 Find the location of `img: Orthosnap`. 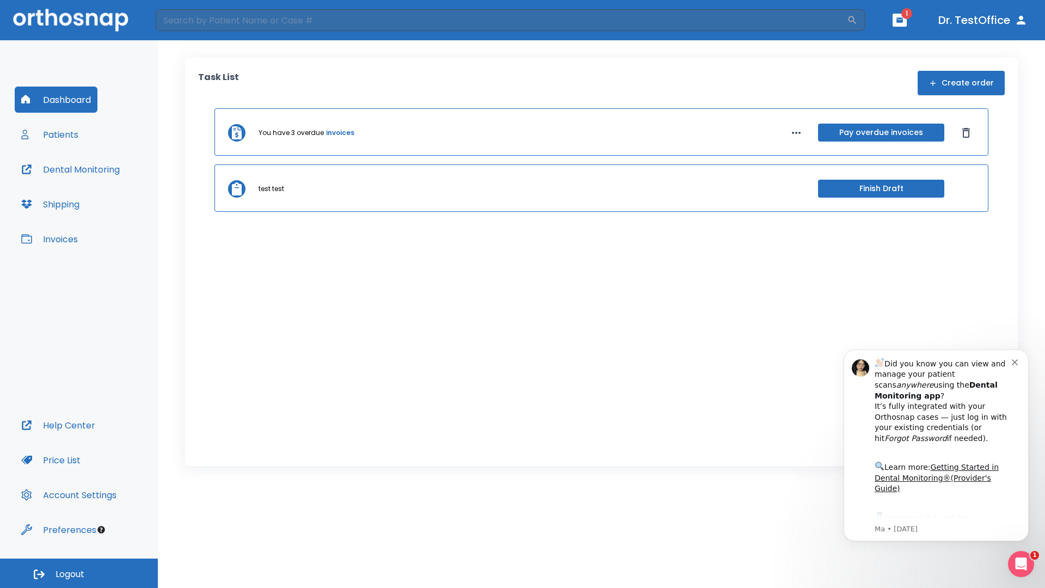

img: Orthosnap is located at coordinates (71, 20).